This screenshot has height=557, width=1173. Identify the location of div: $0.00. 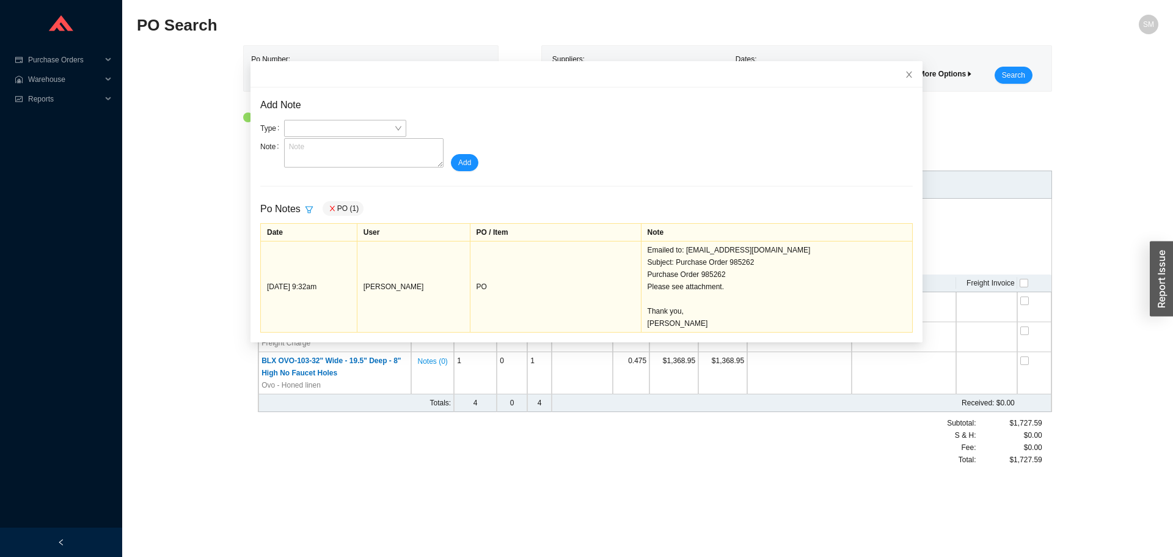
(1009, 435).